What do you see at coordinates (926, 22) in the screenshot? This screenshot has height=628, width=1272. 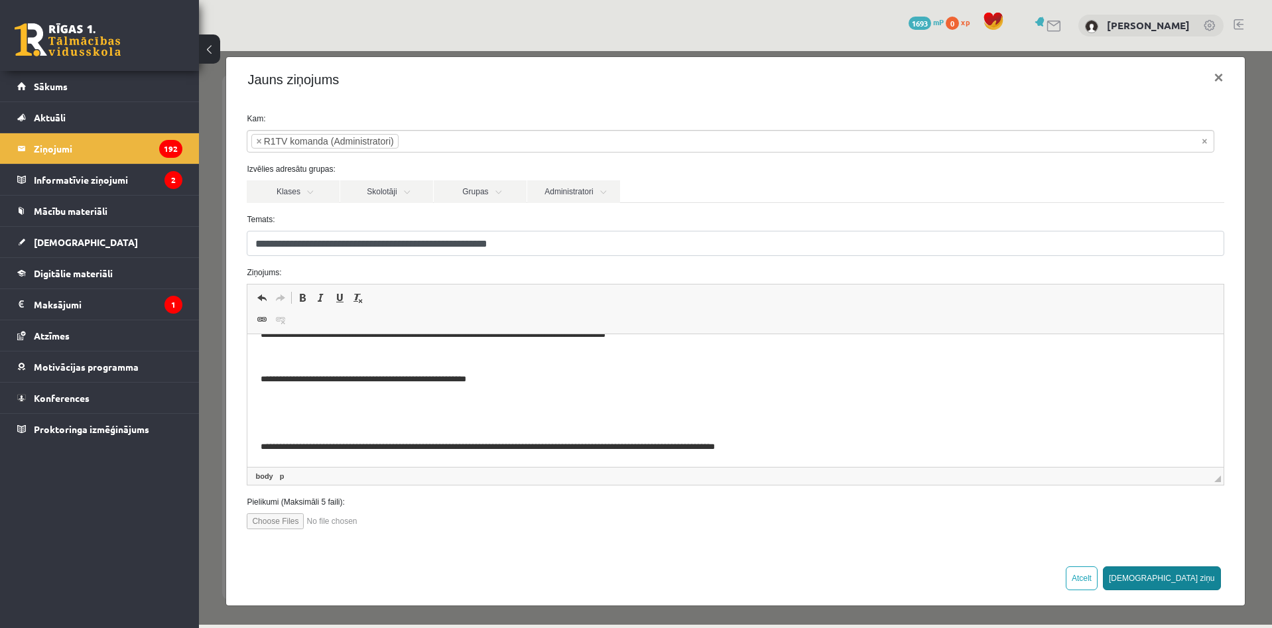 I see `a: 1693 mP` at bounding box center [926, 22].